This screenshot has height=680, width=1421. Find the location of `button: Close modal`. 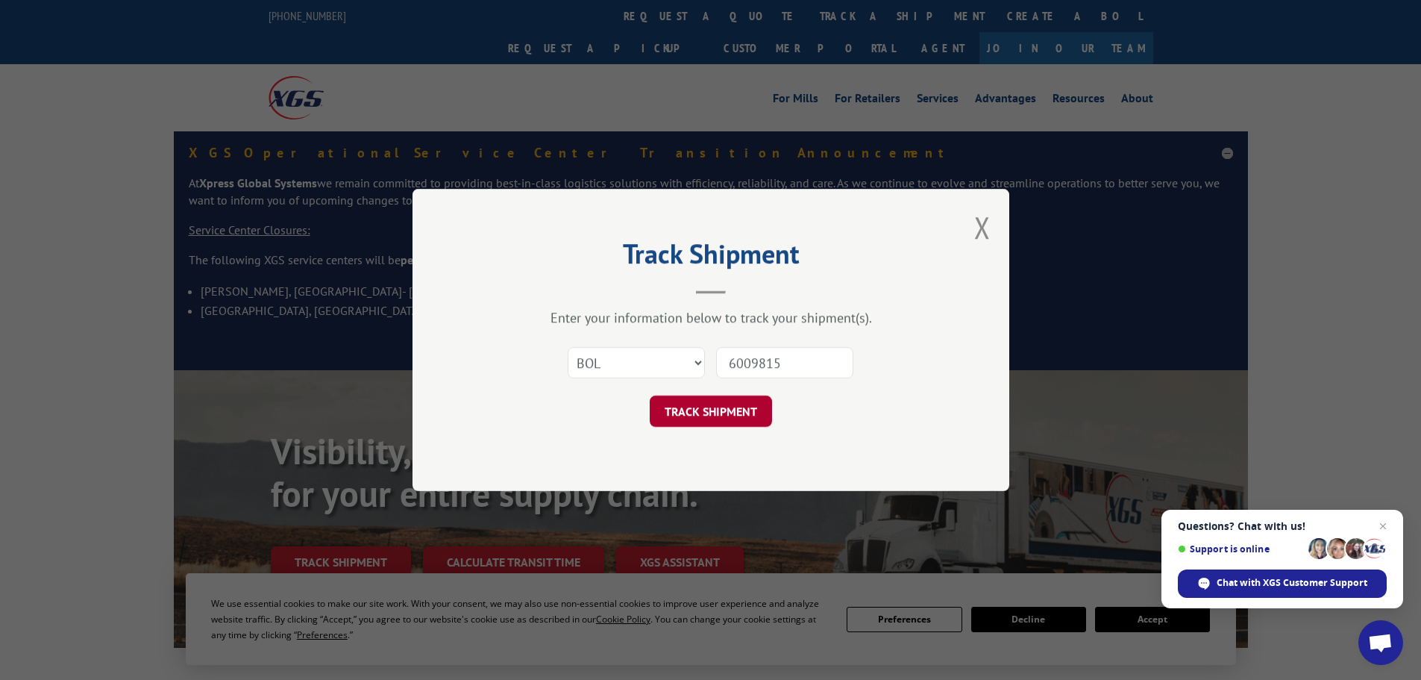

button: Close modal is located at coordinates (982, 227).